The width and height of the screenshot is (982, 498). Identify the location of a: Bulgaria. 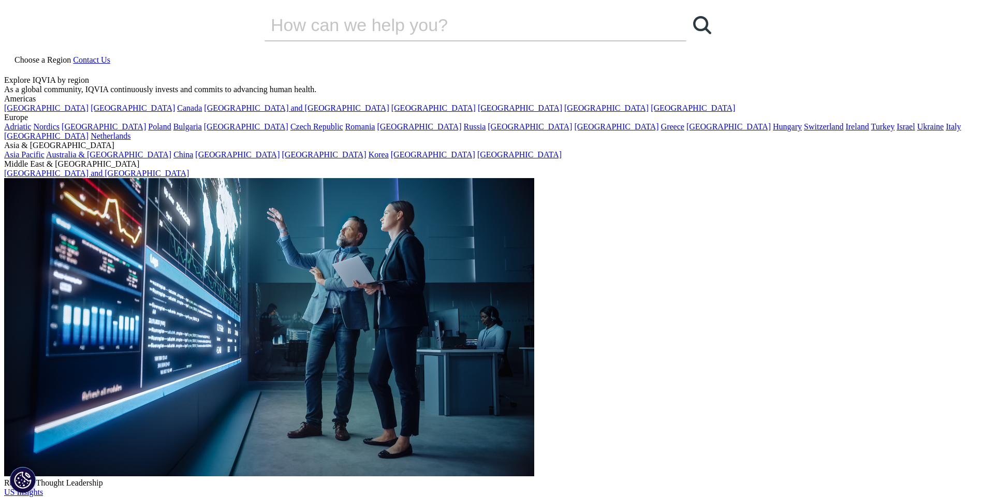
(187, 126).